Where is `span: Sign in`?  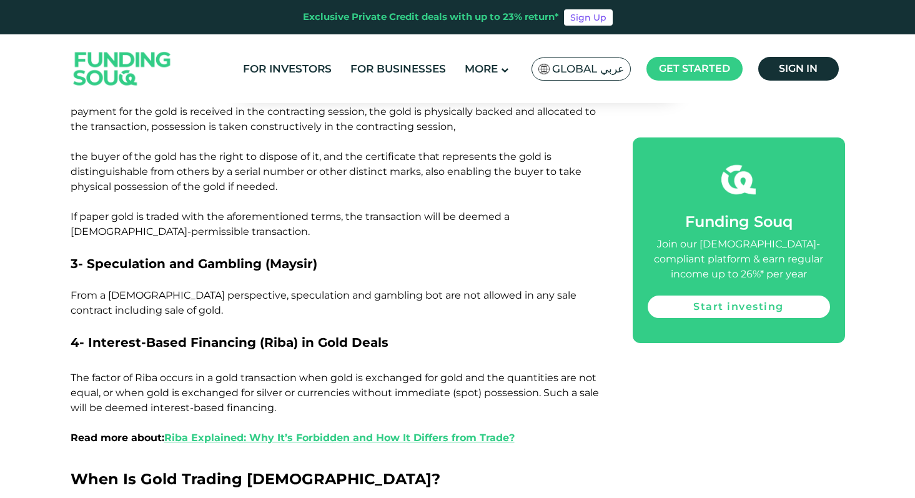 span: Sign in is located at coordinates (798, 68).